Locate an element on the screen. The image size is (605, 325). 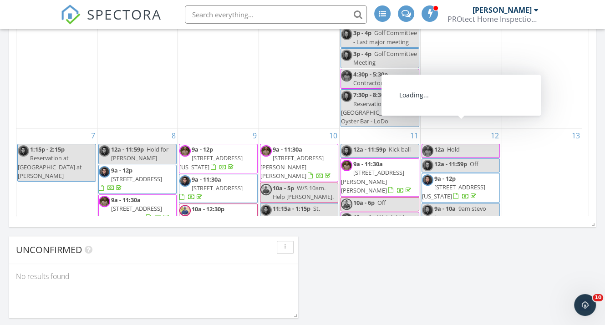
span: Watch kids is located at coordinates (392, 217).